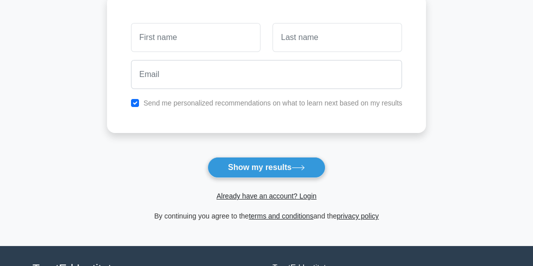 This screenshot has height=266, width=533. What do you see at coordinates (266, 74) in the screenshot?
I see `input: Email` at bounding box center [266, 74].